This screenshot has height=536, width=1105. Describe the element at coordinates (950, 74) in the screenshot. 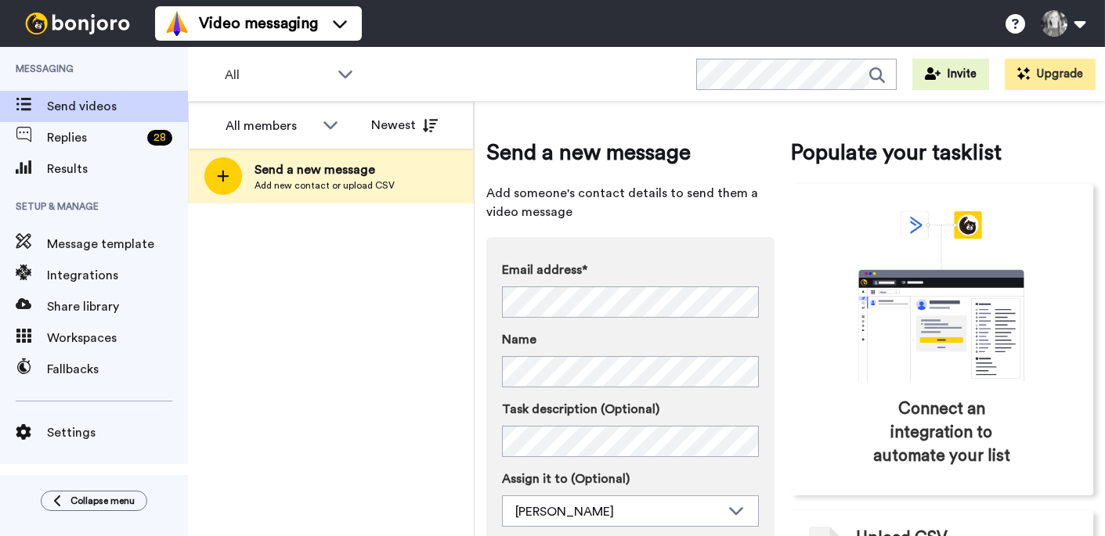

I see `a: Invite` at that location.